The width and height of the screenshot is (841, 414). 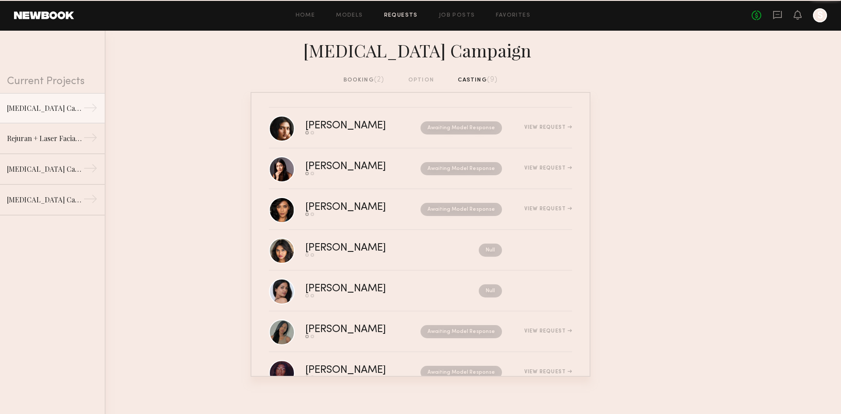 What do you see at coordinates (379, 80) in the screenshot?
I see `span: (2)` at bounding box center [379, 80].